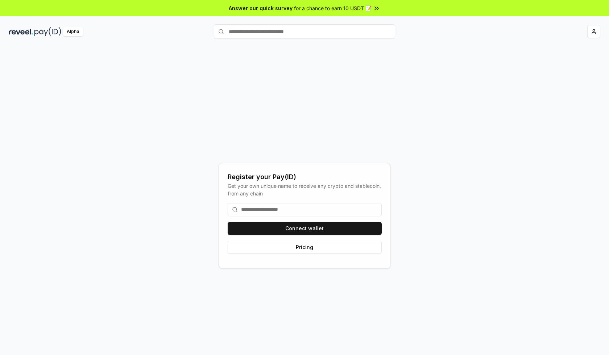 The image size is (609, 355). Describe the element at coordinates (261, 8) in the screenshot. I see `span: Answer our quick survey` at that location.